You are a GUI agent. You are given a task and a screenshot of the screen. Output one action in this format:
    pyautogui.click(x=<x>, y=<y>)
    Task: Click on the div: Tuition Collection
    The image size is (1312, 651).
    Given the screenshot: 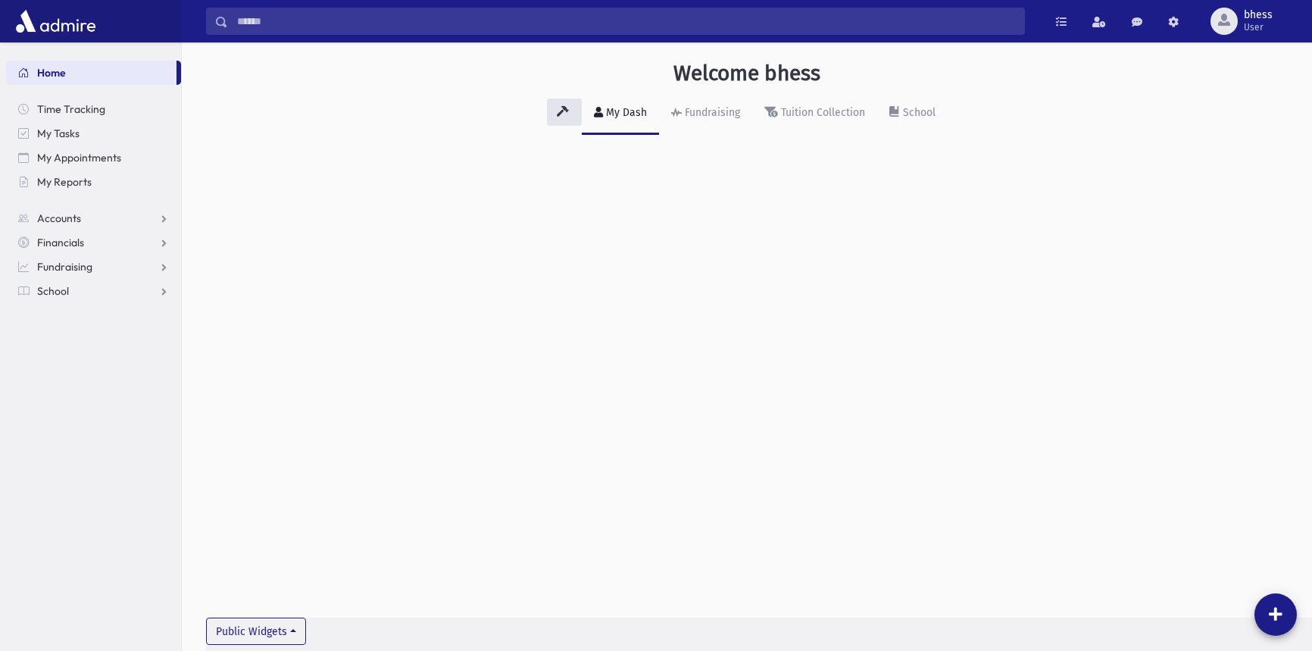 What is the action you would take?
    pyautogui.click(x=821, y=112)
    